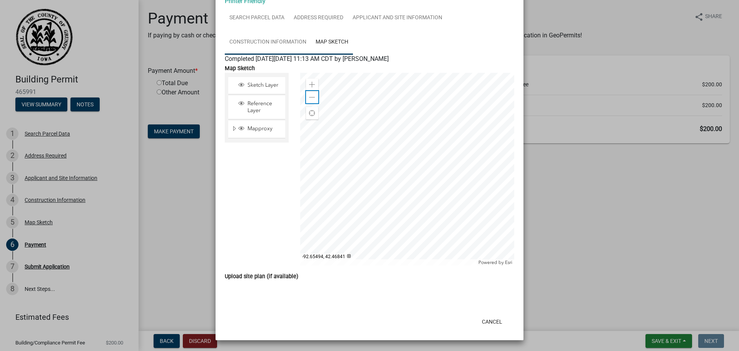 This screenshot has width=739, height=351. What do you see at coordinates (257, 129) in the screenshot?
I see `li: Mapproxy` at bounding box center [257, 129].